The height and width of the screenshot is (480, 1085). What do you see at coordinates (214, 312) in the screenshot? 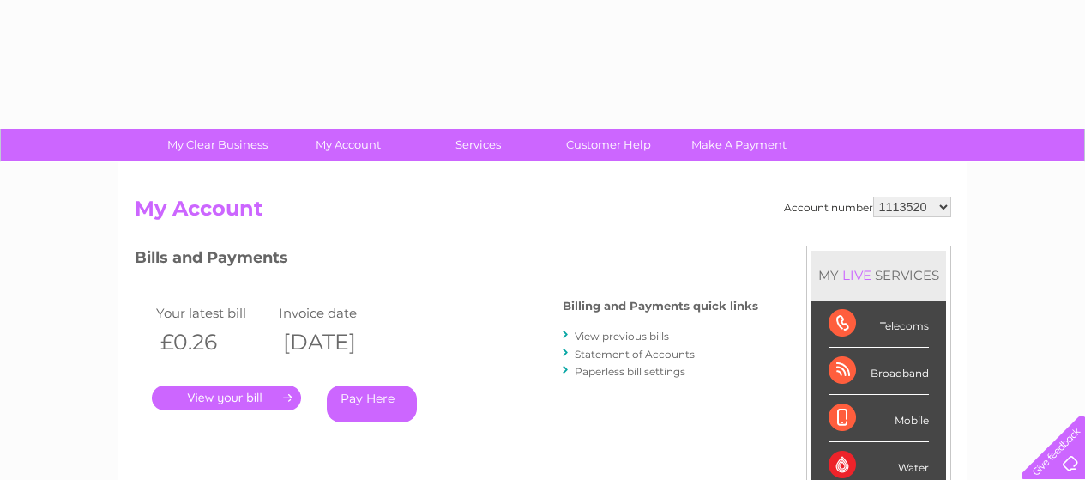
I see `td: Your latest bill` at bounding box center [214, 312].